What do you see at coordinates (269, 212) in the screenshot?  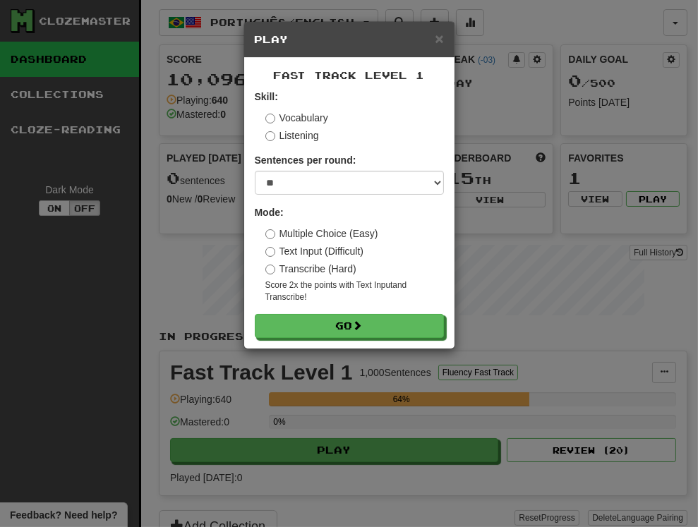 I see `strong: Mode:` at bounding box center [269, 212].